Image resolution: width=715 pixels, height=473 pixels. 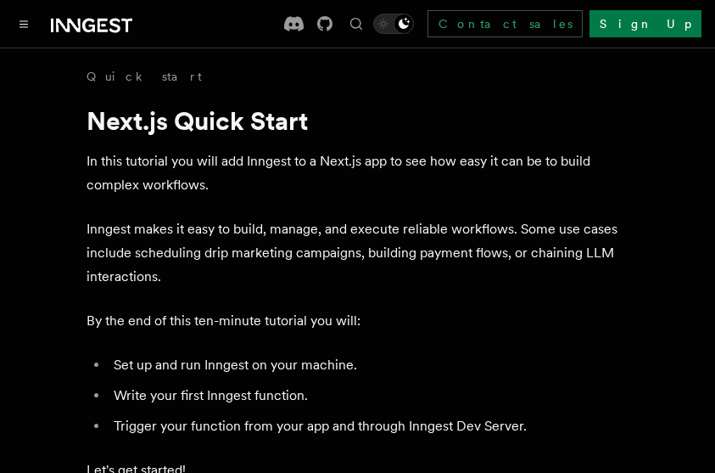 What do you see at coordinates (358, 120) in the screenshot?
I see `h1: Next.js Quick Start` at bounding box center [358, 120].